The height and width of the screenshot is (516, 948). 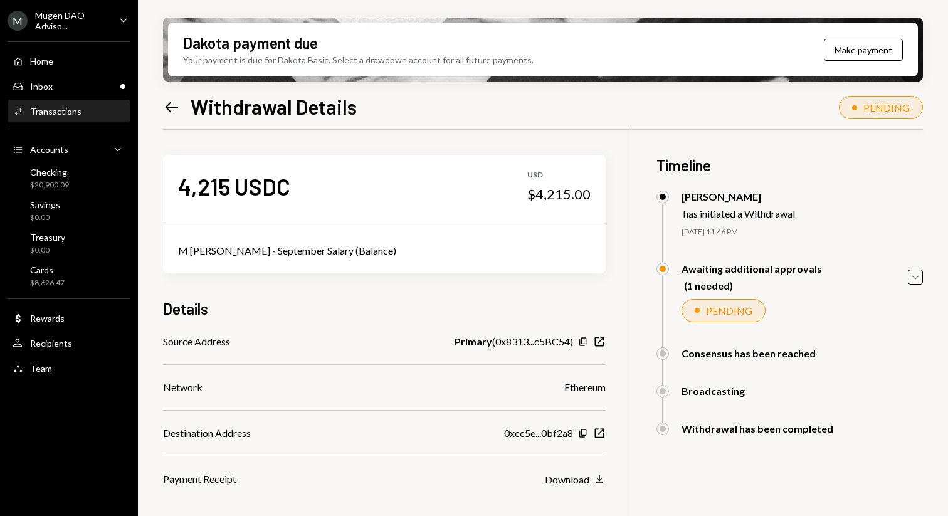 What do you see at coordinates (199, 479) in the screenshot?
I see `div: Payment Receipt` at bounding box center [199, 479].